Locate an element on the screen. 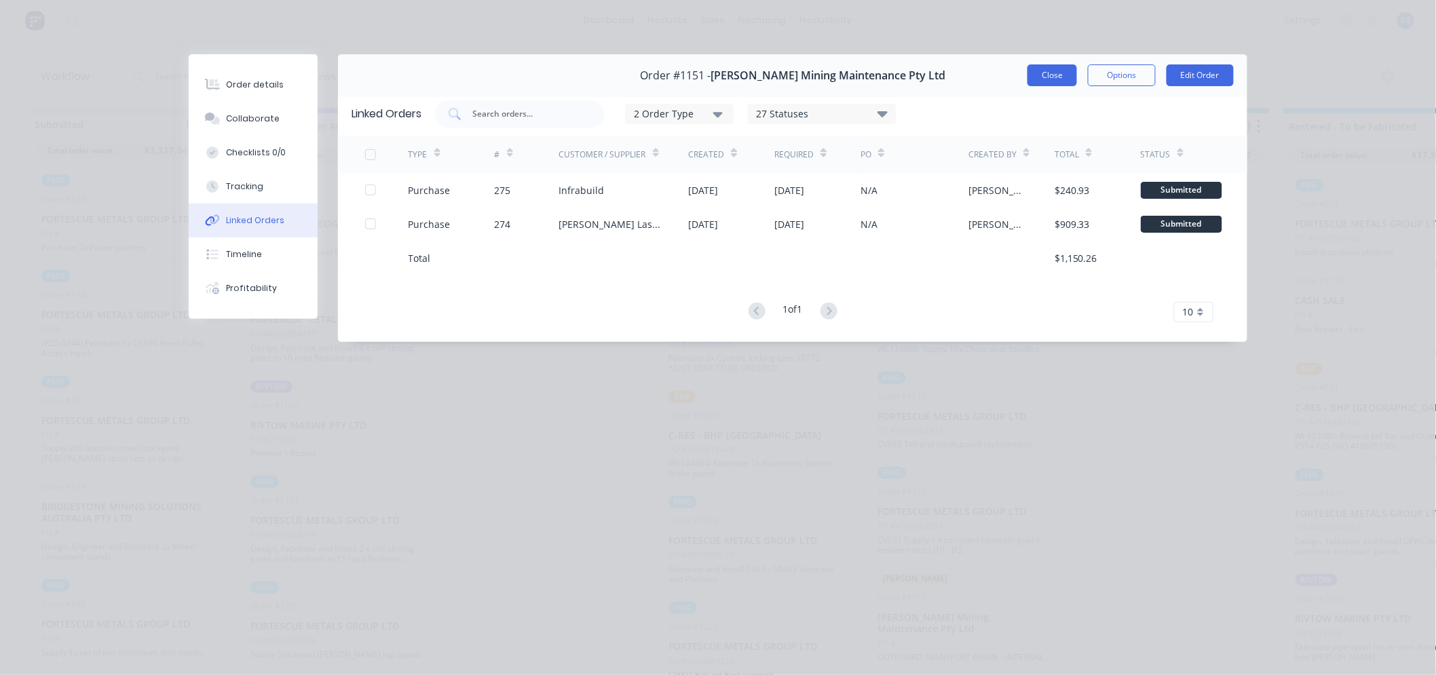 Image resolution: width=1436 pixels, height=675 pixels. div: $909.33 is located at coordinates (1072, 224).